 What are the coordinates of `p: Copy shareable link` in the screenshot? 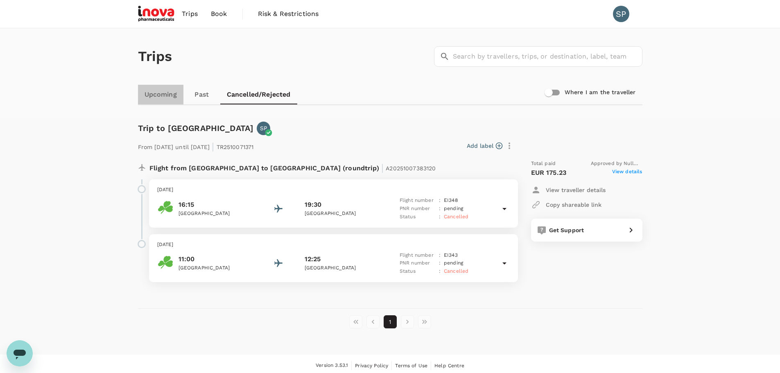 It's located at (574, 205).